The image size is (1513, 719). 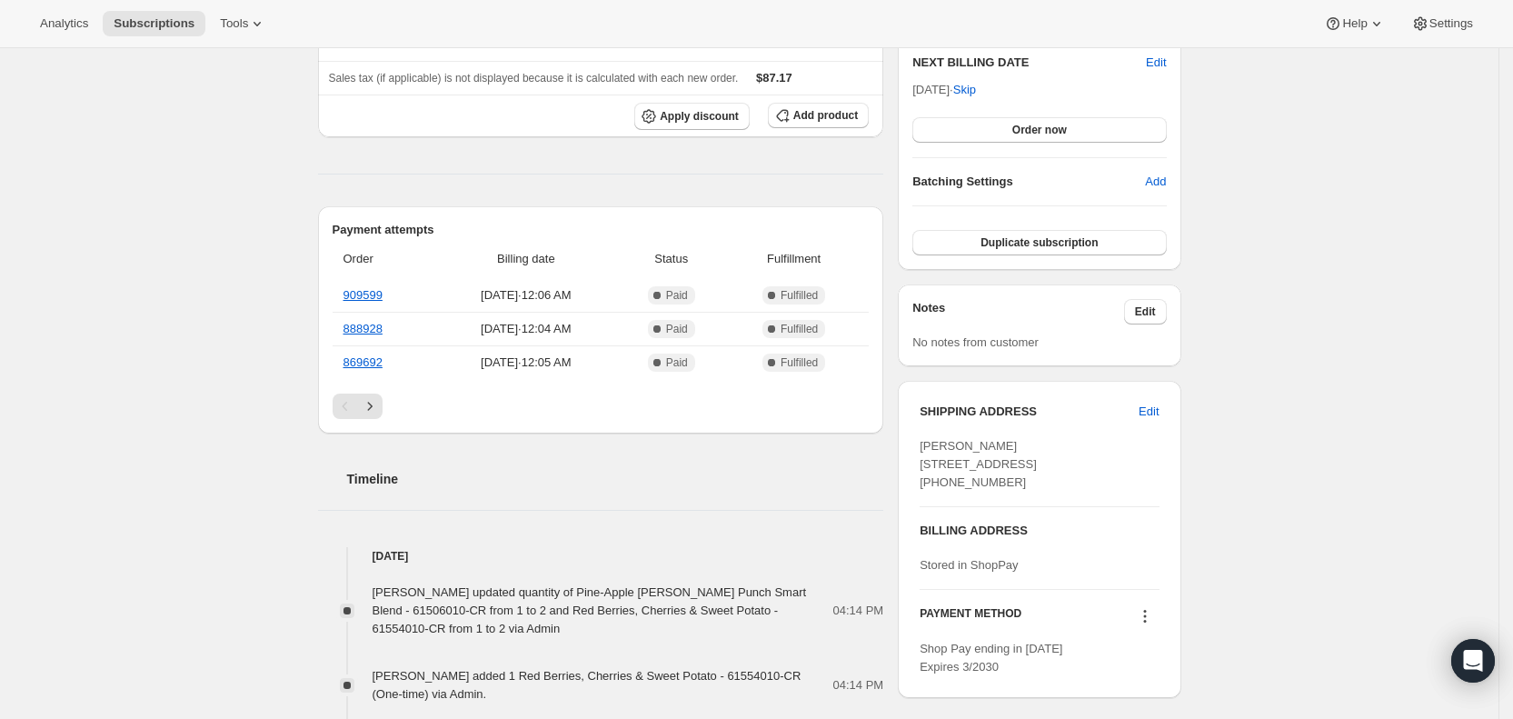 I want to click on h2: Timeline, so click(x=615, y=479).